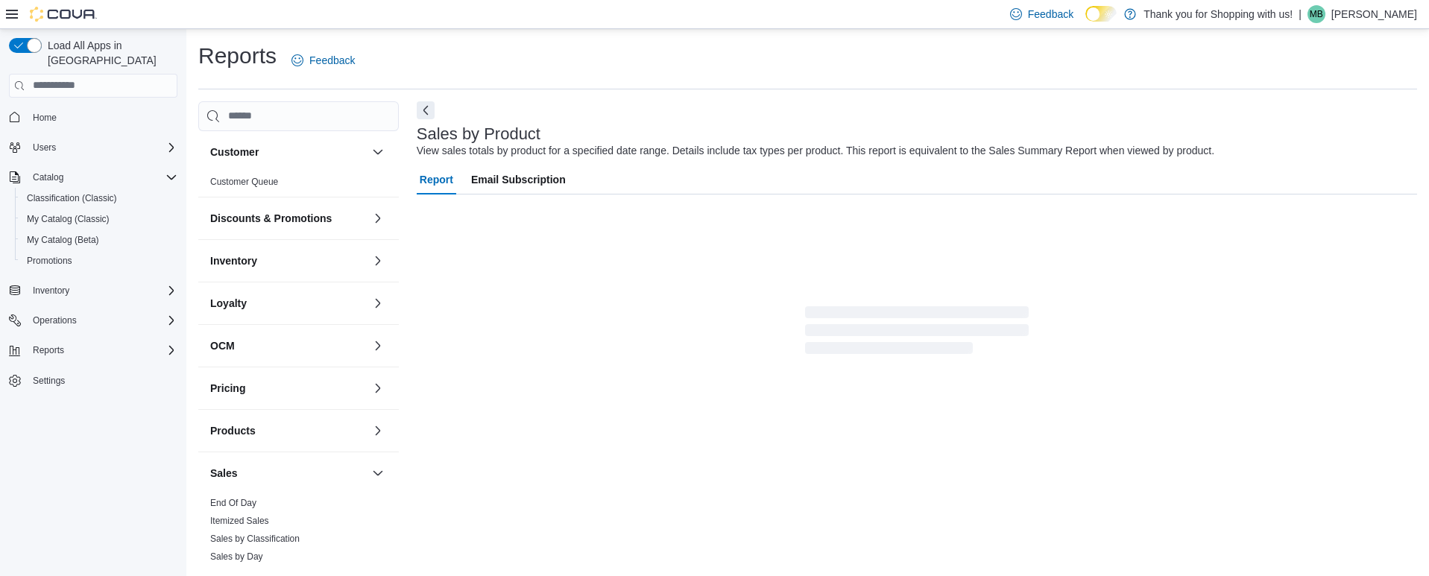 The height and width of the screenshot is (576, 1429). What do you see at coordinates (227, 388) in the screenshot?
I see `h3: Pricing` at bounding box center [227, 388].